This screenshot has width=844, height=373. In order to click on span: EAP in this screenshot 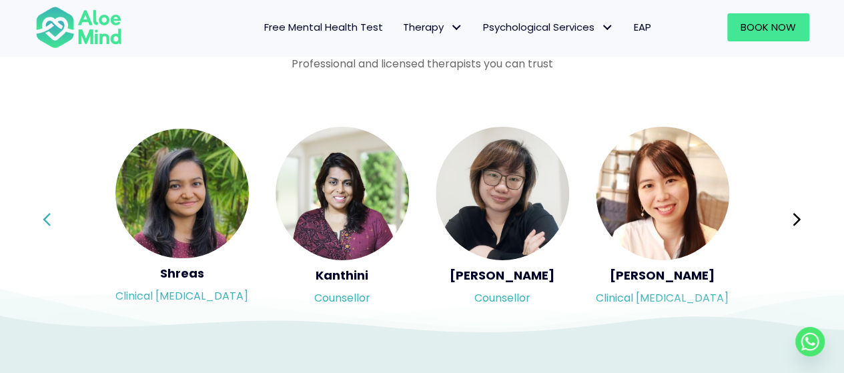, I will do `click(642, 27)`.